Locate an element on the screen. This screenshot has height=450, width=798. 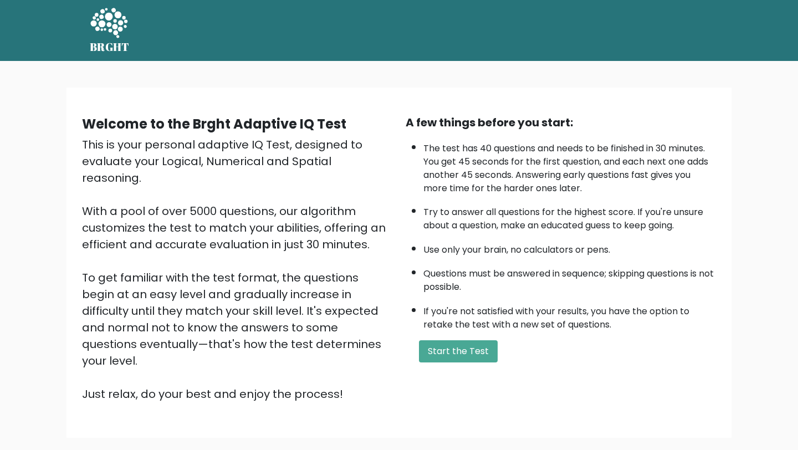
div: This is your personal adaptive IQ Test, designed to evaluate your Logical, Numerical and Spatial ... is located at coordinates (237, 269).